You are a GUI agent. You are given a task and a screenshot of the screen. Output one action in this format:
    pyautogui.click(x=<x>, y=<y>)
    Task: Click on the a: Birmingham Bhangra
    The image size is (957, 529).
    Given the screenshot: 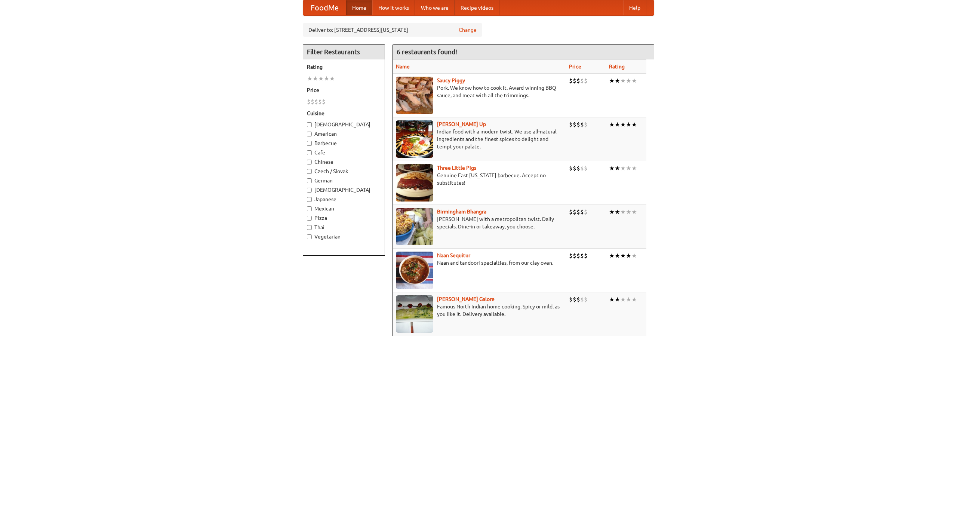 What is the action you would take?
    pyautogui.click(x=462, y=212)
    